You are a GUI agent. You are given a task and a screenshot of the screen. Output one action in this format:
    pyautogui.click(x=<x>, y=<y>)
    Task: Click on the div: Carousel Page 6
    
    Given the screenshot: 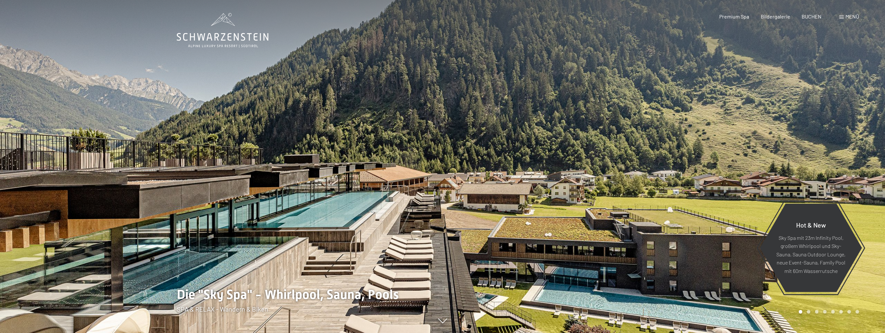 What is the action you would take?
    pyautogui.click(x=841, y=311)
    